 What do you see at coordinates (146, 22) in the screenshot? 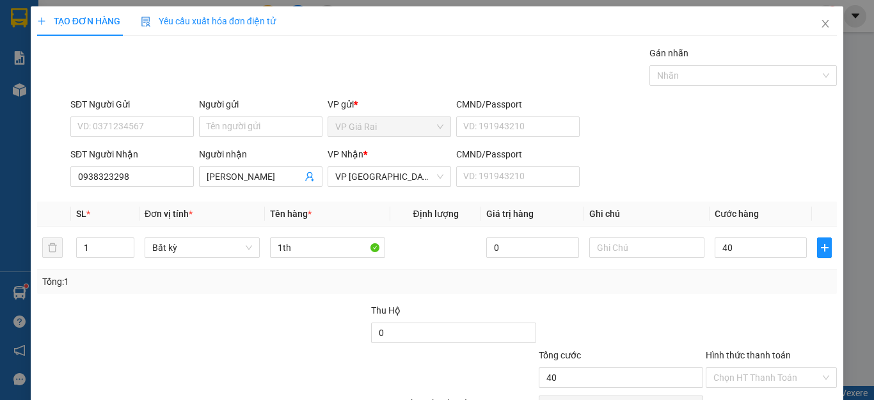
I see `img: icon` at bounding box center [146, 22].